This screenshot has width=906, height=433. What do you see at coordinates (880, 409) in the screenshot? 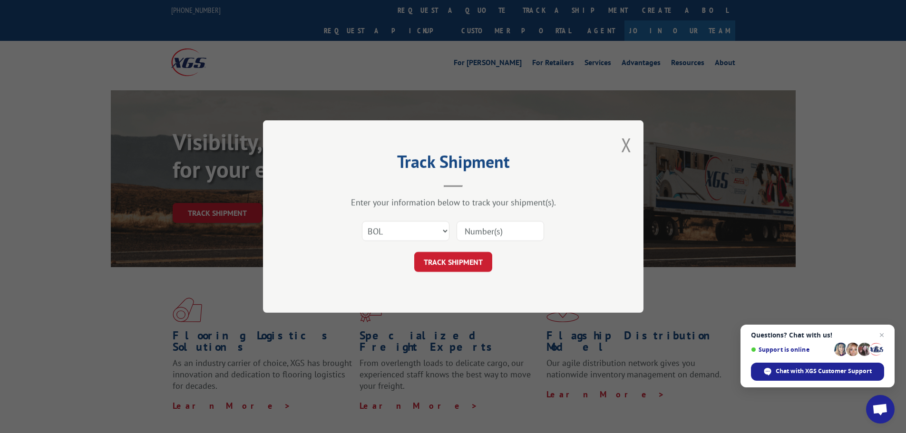
I see `div: Open chat` at bounding box center [880, 409].